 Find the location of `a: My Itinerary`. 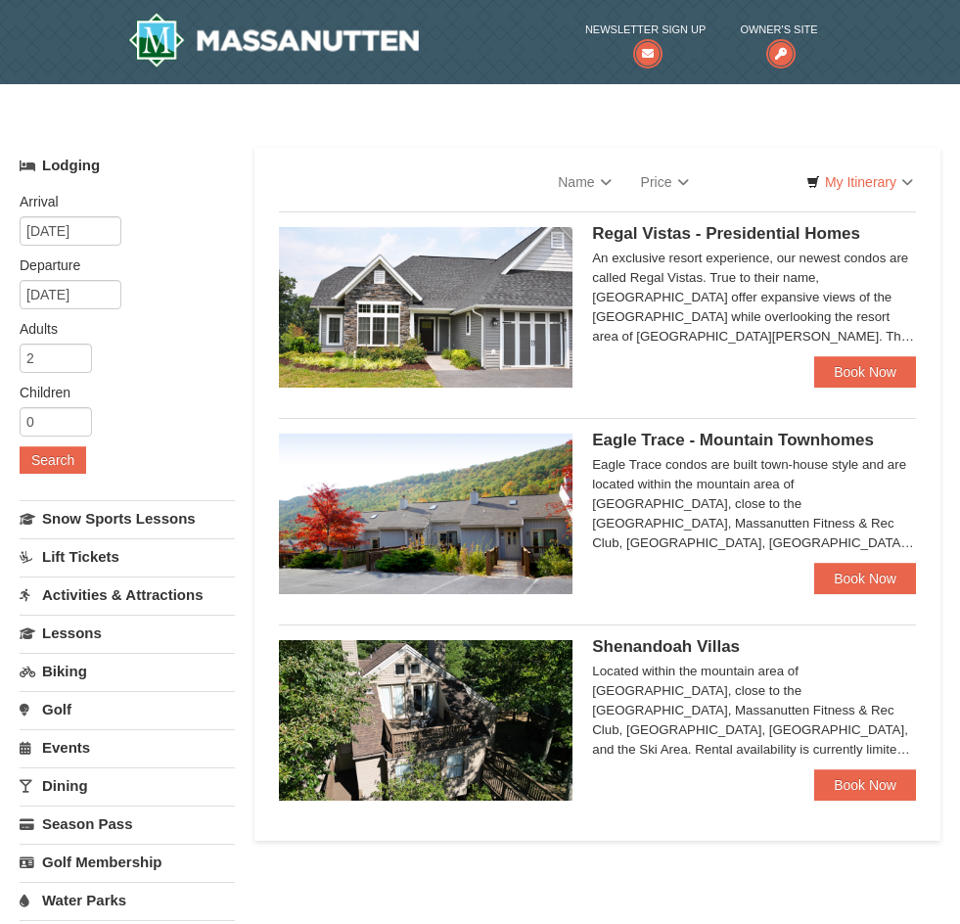

a: My Itinerary is located at coordinates (859, 182).